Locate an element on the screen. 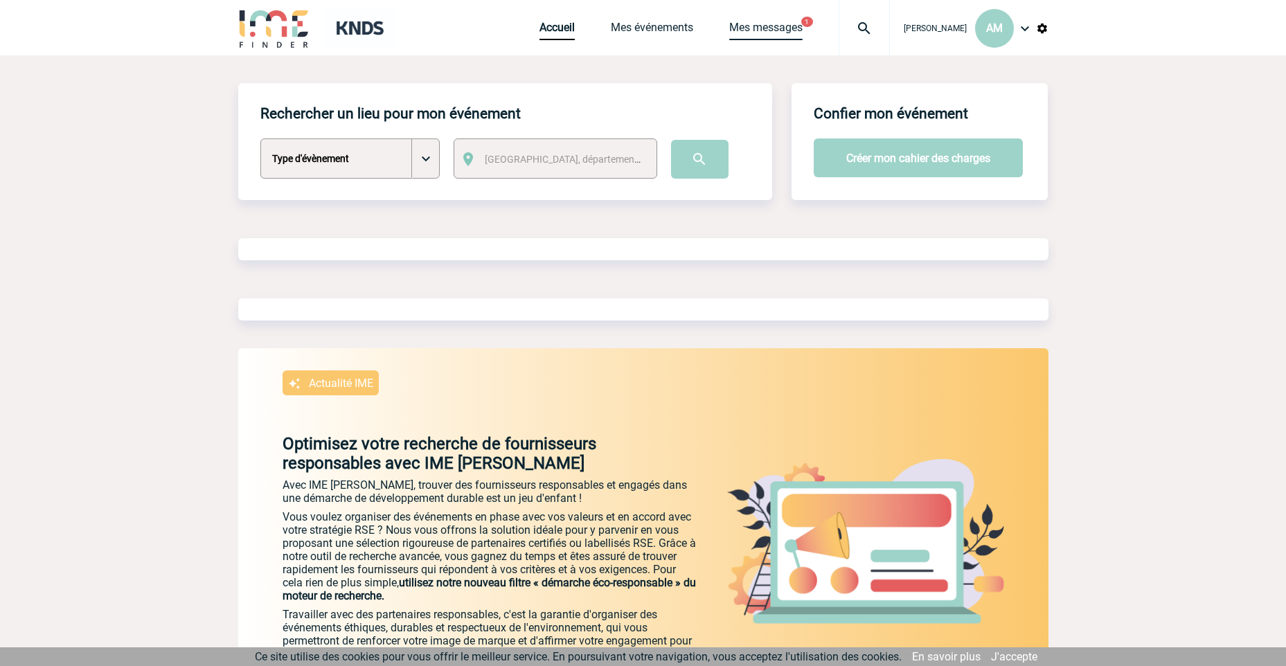  h4: Rechercher un lieu pour mon événement is located at coordinates (391, 114).